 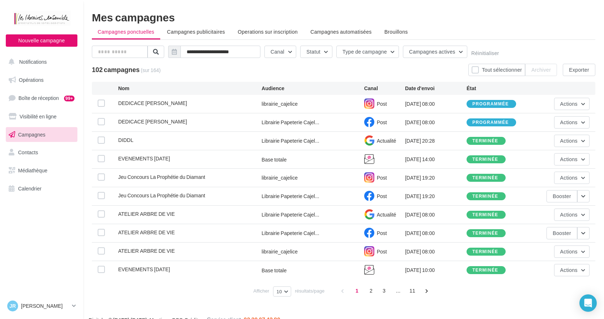 What do you see at coordinates (268, 31) in the screenshot?
I see `span: Operations sur inscription` at bounding box center [268, 31].